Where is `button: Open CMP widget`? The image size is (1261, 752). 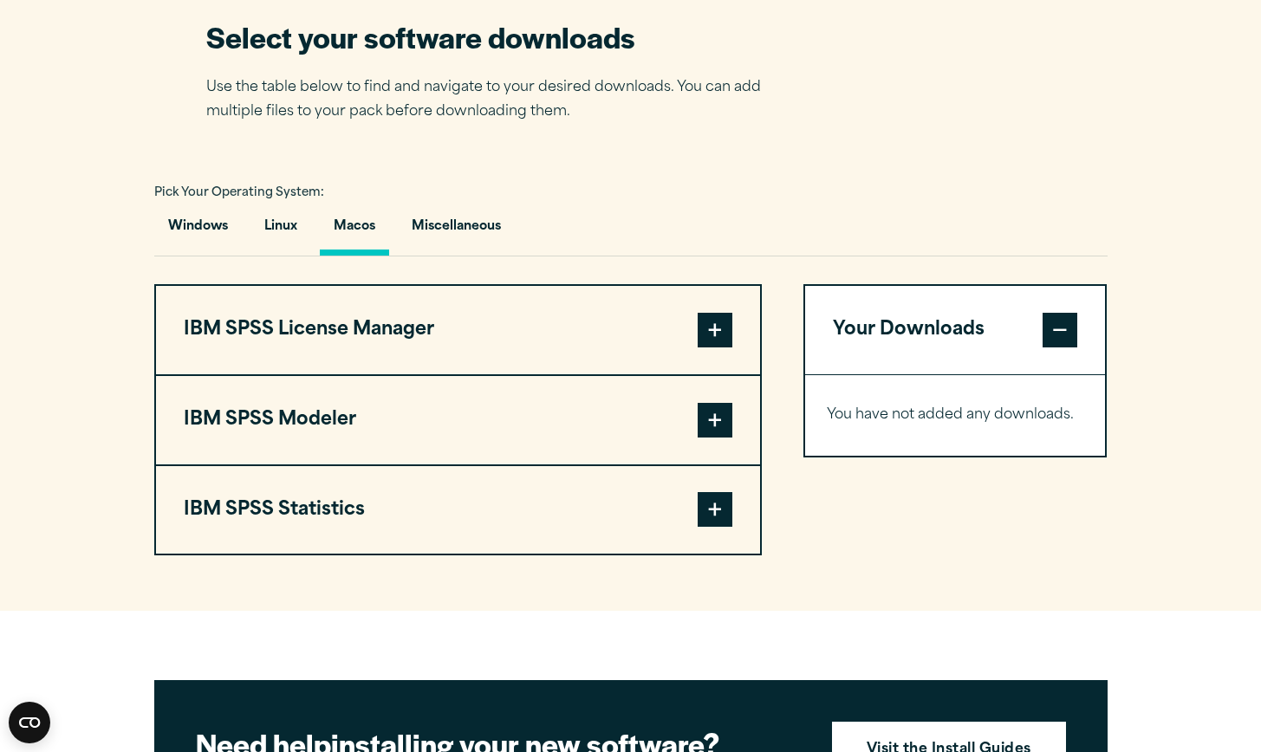 button: Open CMP widget is located at coordinates (29, 723).